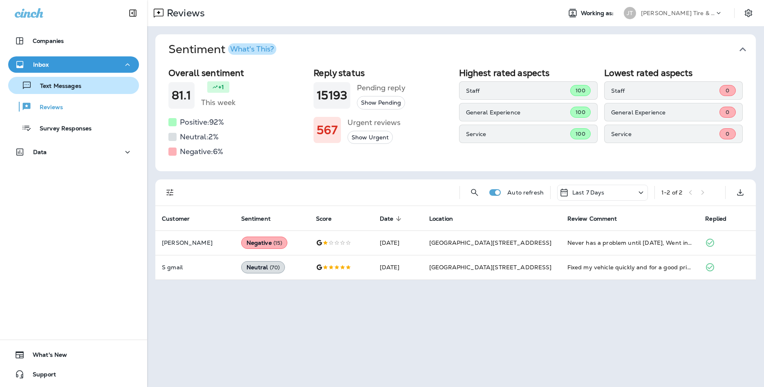 The height and width of the screenshot is (387, 764). Describe the element at coordinates (526, 193) in the screenshot. I see `p: Auto refresh` at that location.